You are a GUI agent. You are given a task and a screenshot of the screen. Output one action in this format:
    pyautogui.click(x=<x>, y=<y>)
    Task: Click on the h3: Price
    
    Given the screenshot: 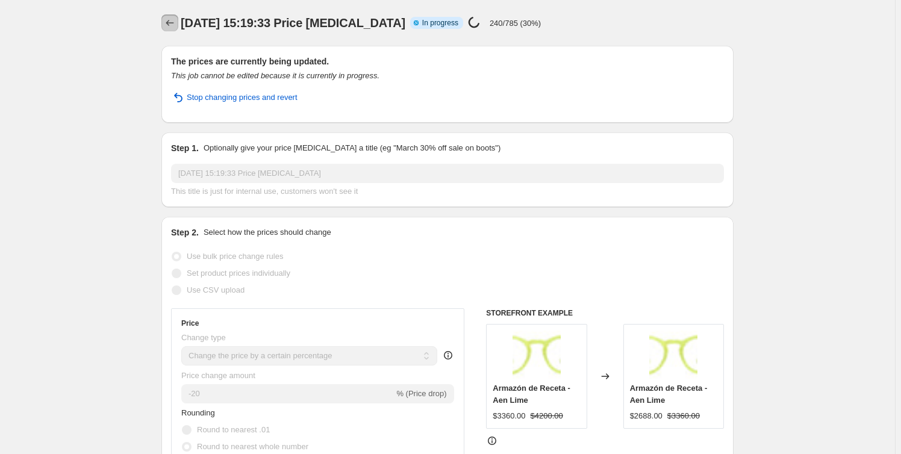 What is the action you would take?
    pyautogui.click(x=190, y=324)
    